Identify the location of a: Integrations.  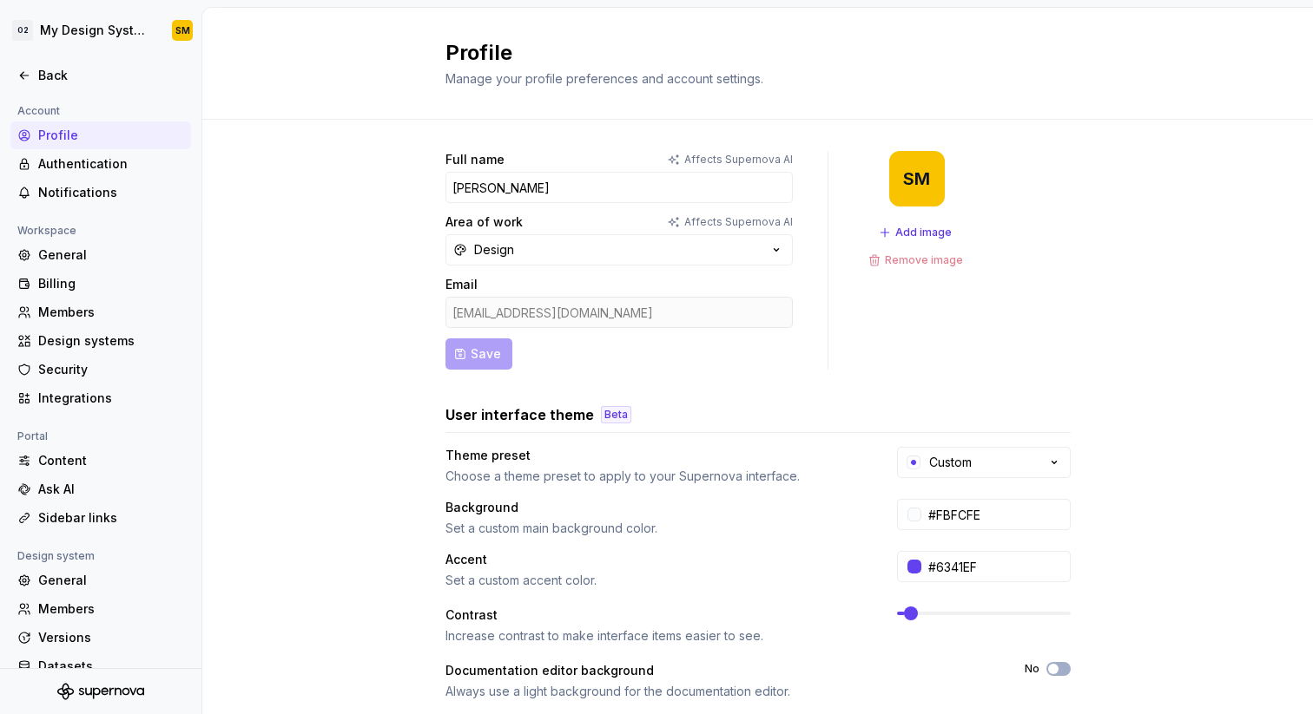
(101, 398).